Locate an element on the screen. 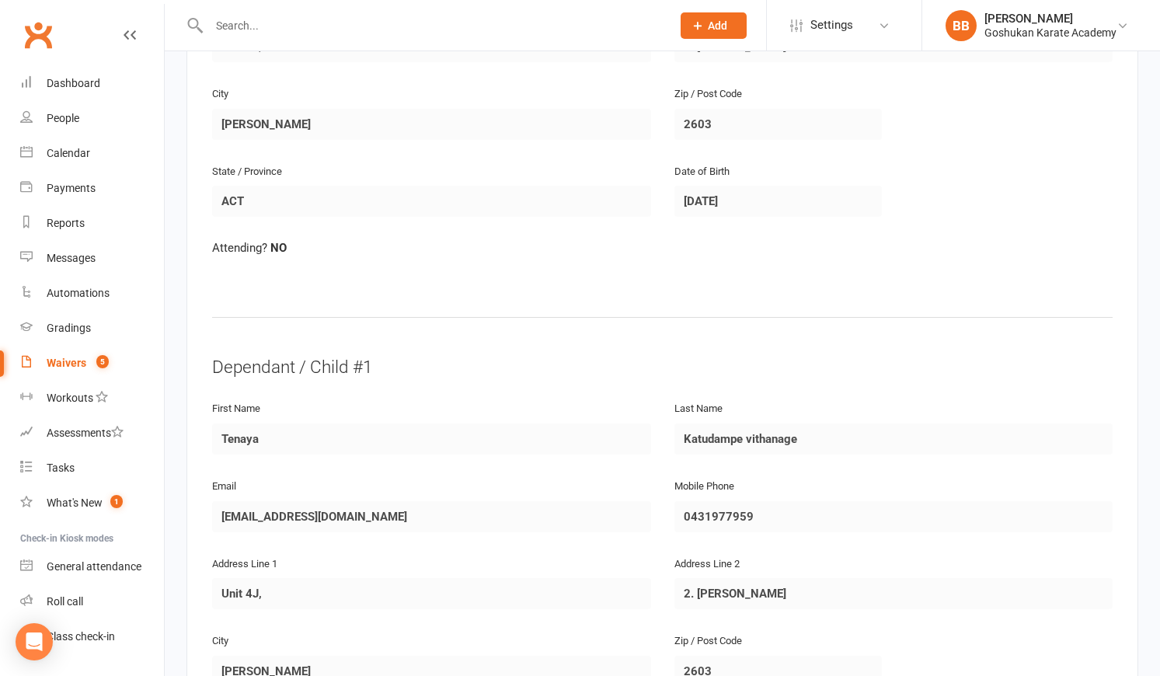 This screenshot has height=676, width=1160. div: Goshukan Karate Academy is located at coordinates (1050, 33).